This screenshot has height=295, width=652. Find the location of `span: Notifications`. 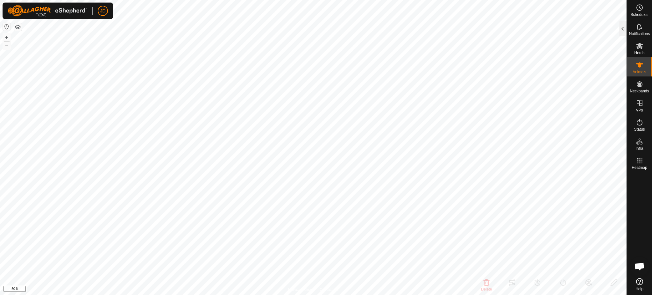

span: Notifications is located at coordinates (639, 34).